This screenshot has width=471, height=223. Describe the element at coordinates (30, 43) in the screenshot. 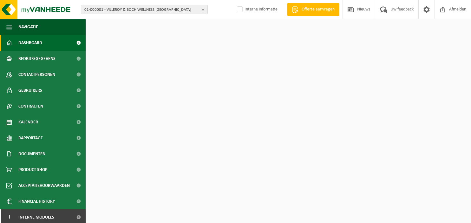

I see `span: Dashboard` at that location.